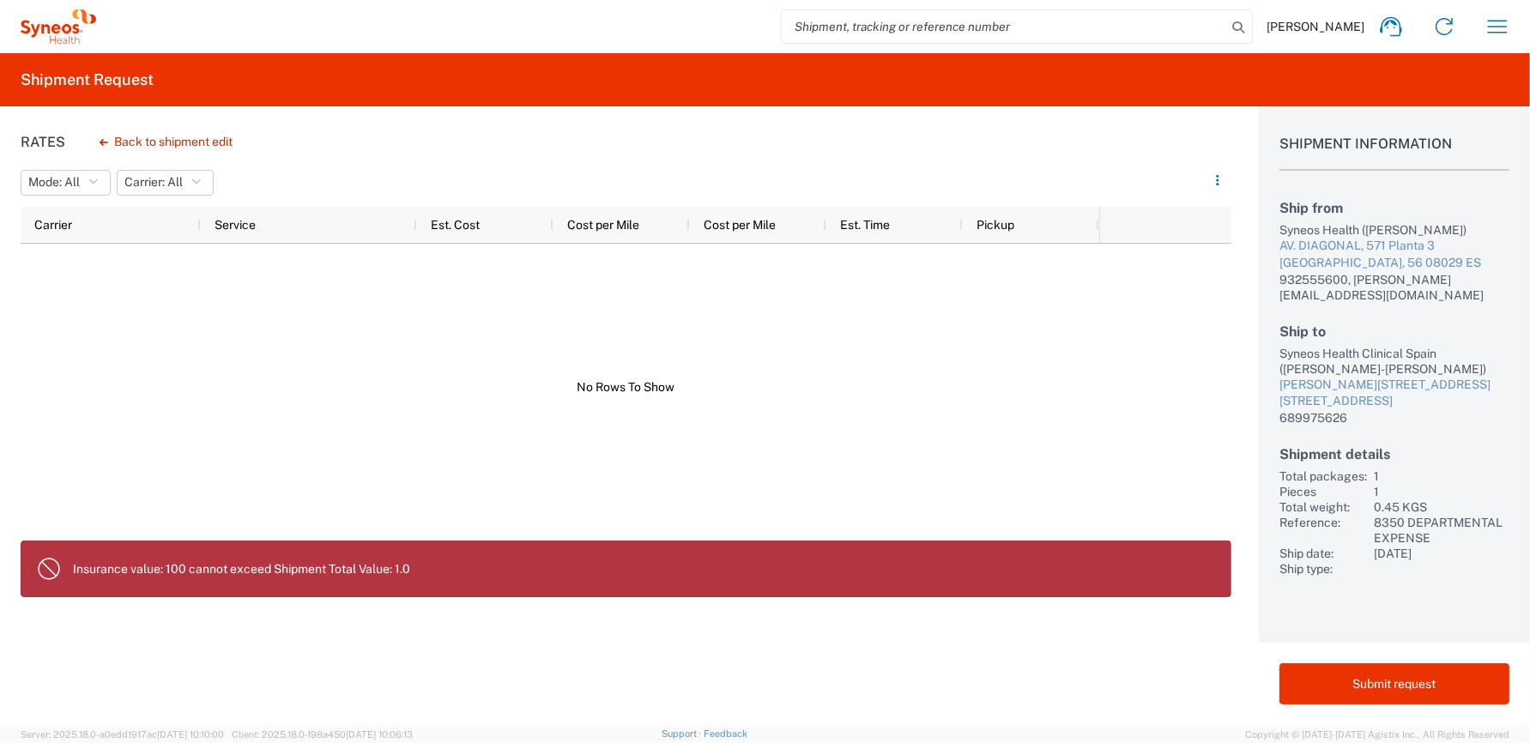 Image resolution: width=1530 pixels, height=743 pixels. What do you see at coordinates (1442, 507) in the screenshot?
I see `div: 0.45 KGS` at bounding box center [1442, 507].